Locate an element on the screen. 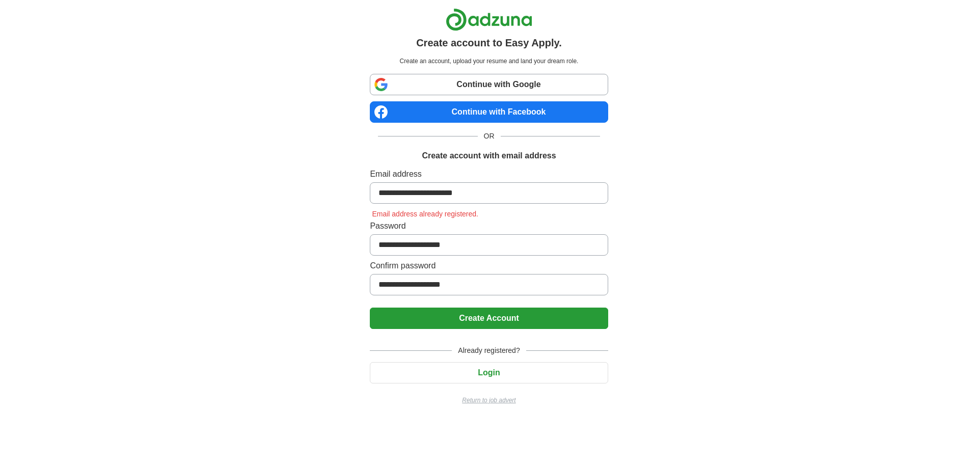  a: Return to job advert is located at coordinates (488, 400).